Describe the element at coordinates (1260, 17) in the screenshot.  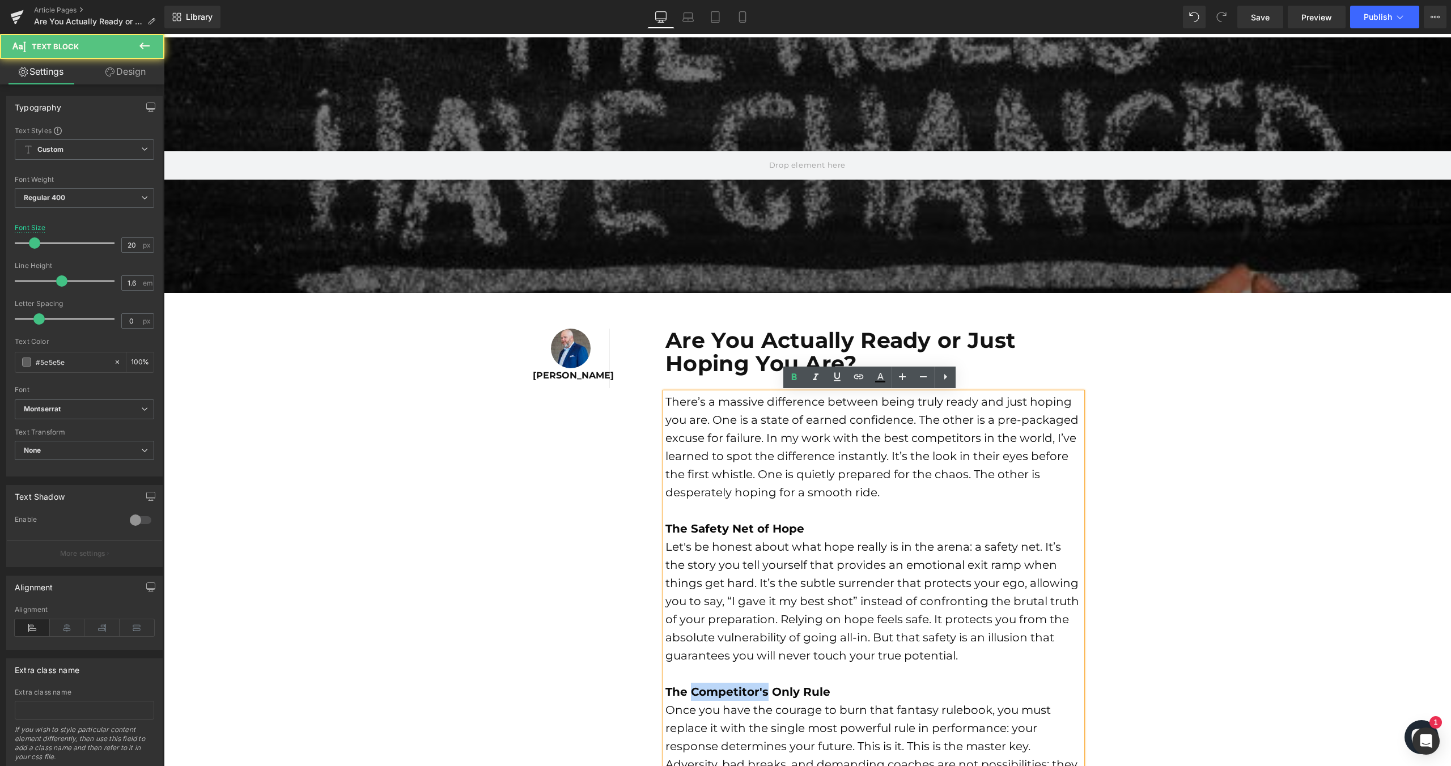
I see `span: Save` at that location.